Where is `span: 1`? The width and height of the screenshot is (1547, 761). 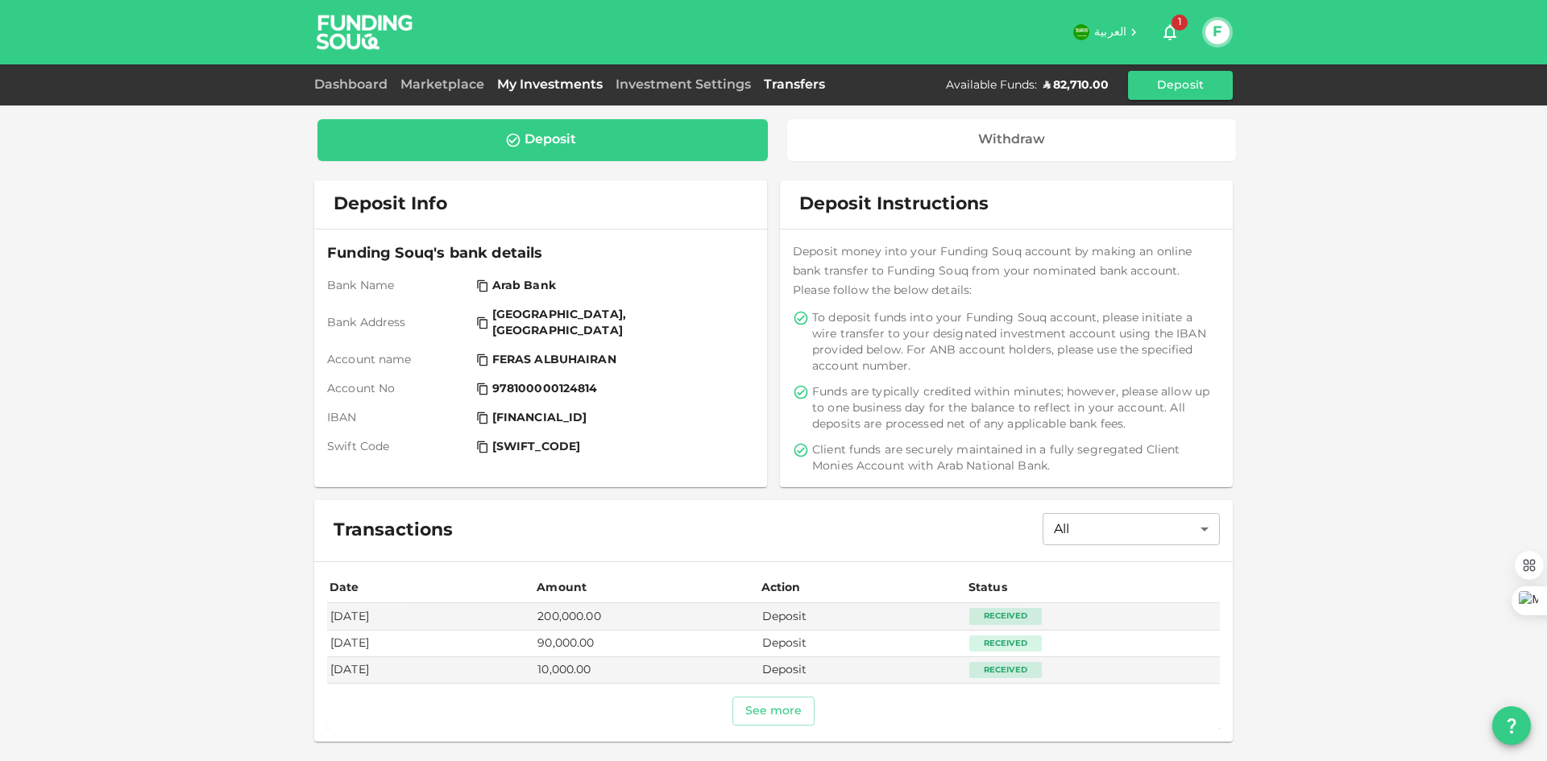 span: 1 is located at coordinates (1179, 23).